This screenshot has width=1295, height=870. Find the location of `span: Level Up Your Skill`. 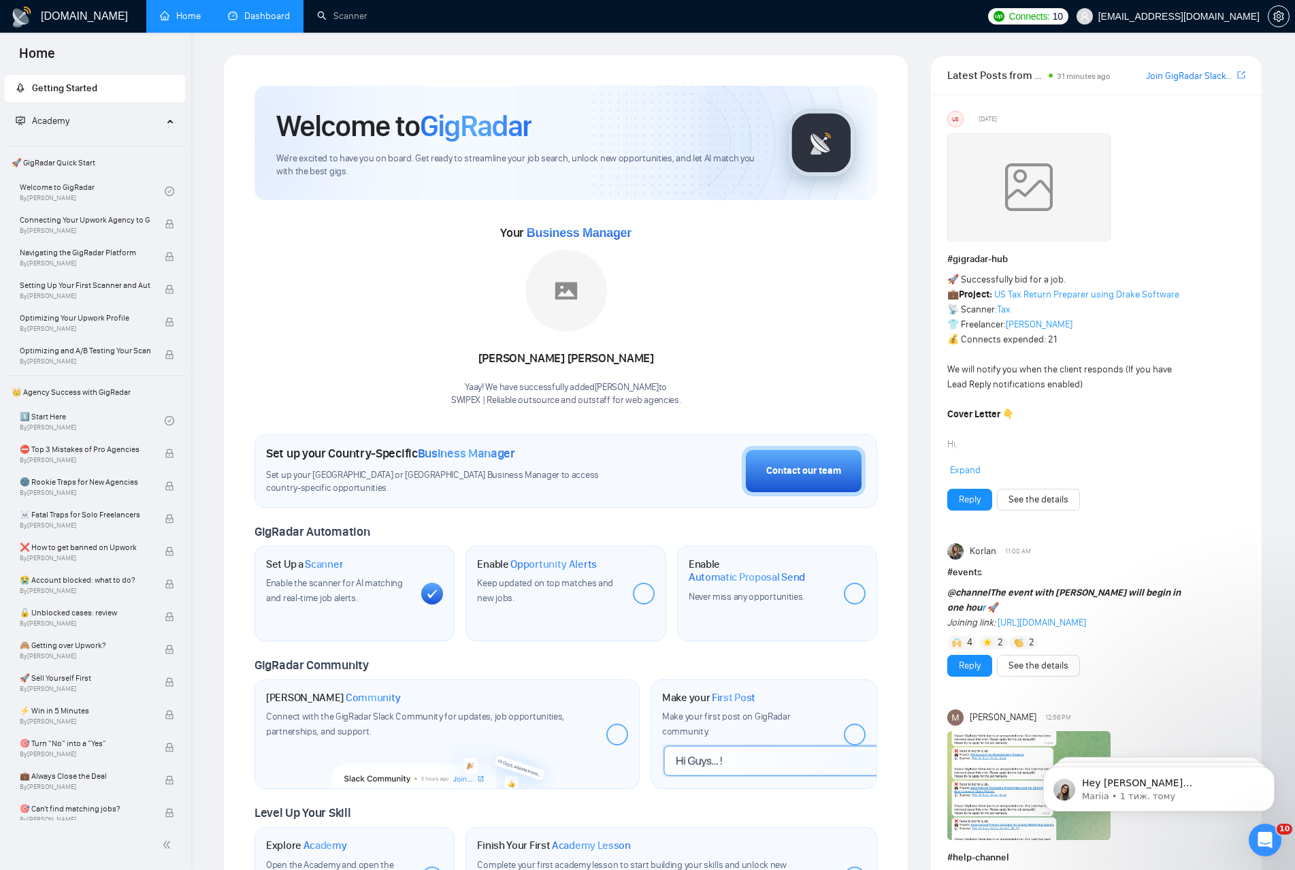

span: Level Up Your Skill is located at coordinates (302, 812).